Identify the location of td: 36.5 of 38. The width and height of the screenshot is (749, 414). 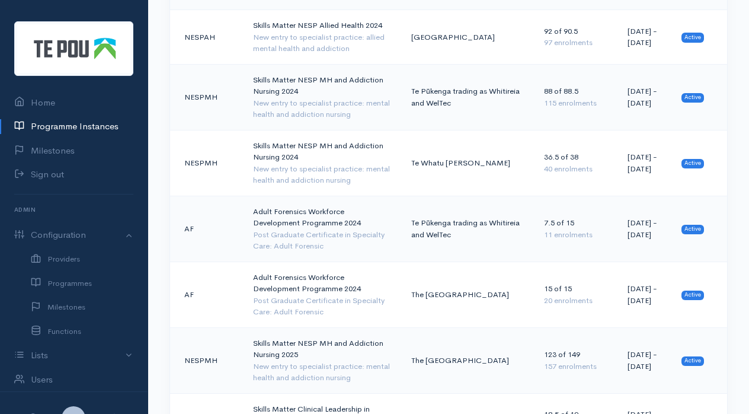
(576, 162).